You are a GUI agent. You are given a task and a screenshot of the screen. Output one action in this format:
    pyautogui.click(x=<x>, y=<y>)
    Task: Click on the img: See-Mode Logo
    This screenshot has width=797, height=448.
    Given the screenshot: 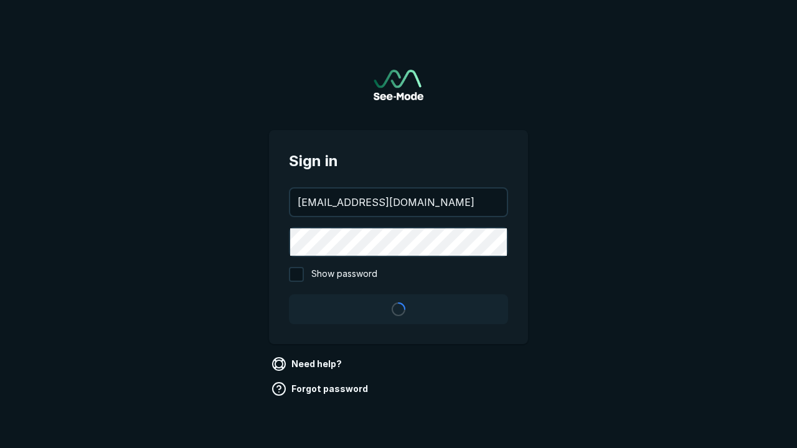 What is the action you would take?
    pyautogui.click(x=398, y=85)
    